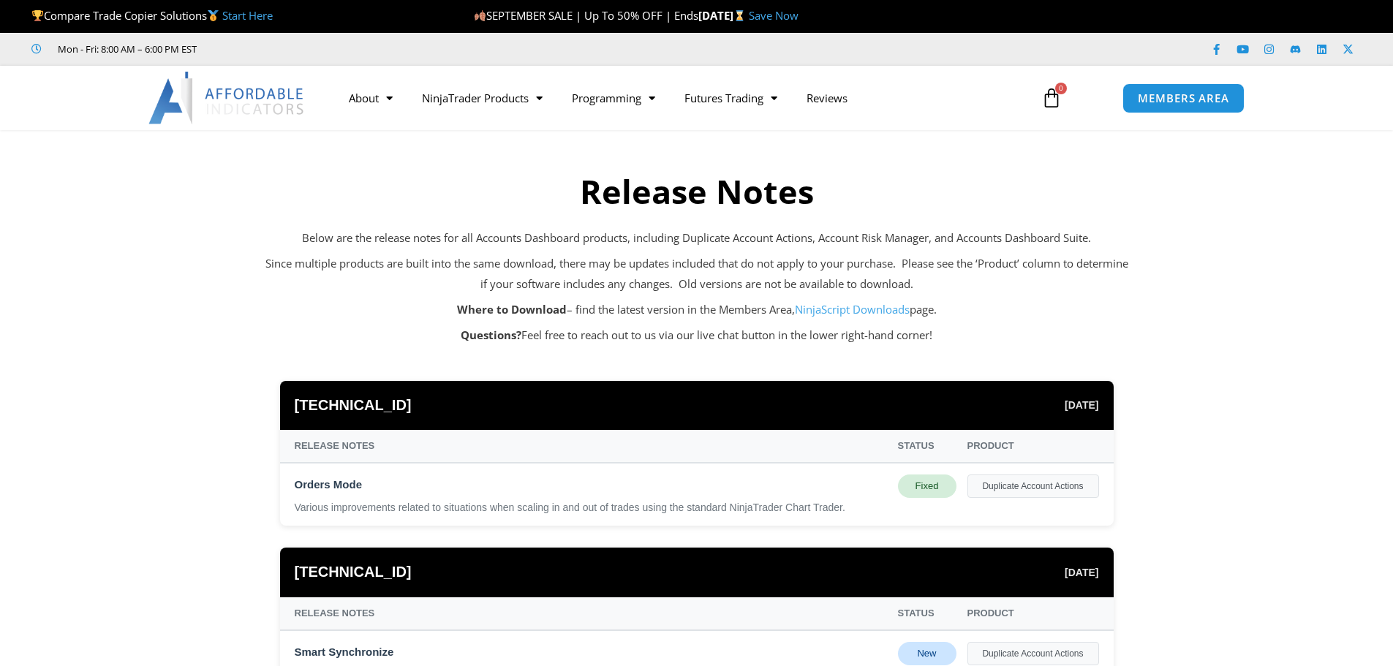 The width and height of the screenshot is (1393, 666). What do you see at coordinates (491, 335) in the screenshot?
I see `strong: Questions?` at bounding box center [491, 335].